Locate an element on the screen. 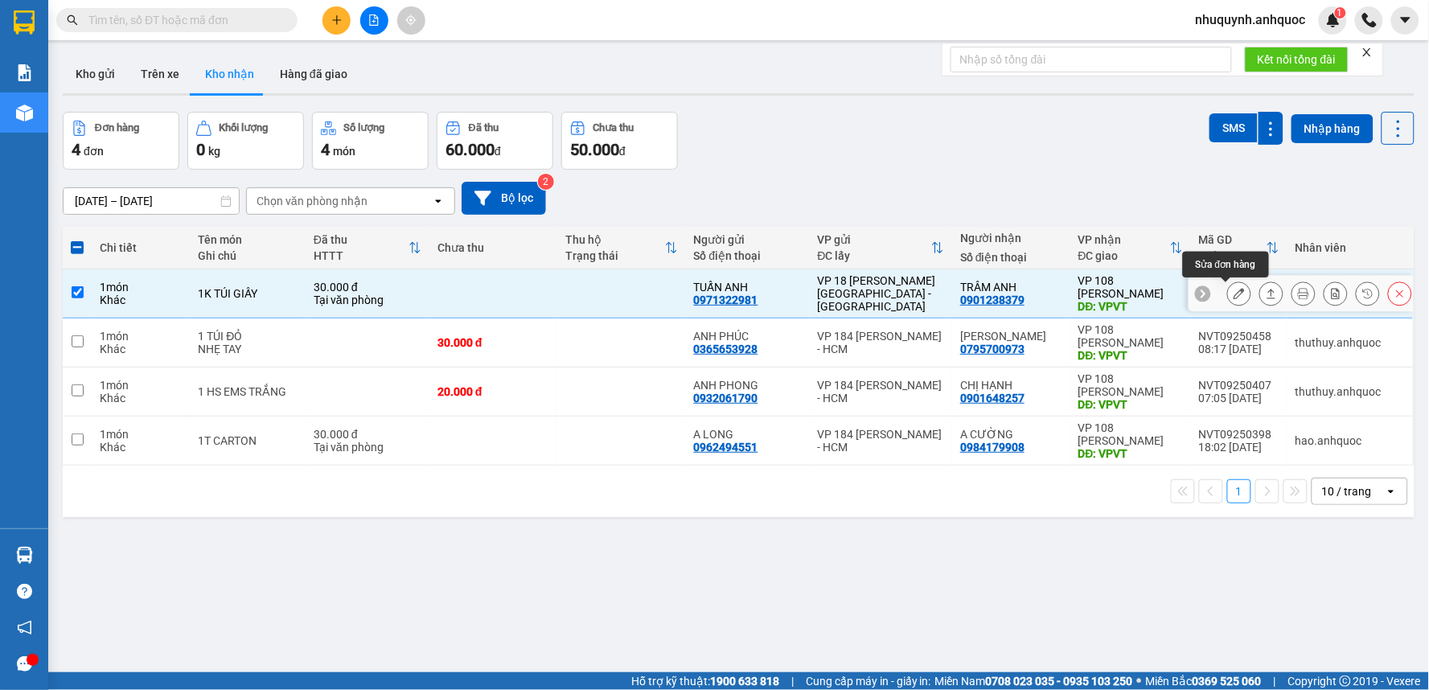 The height and width of the screenshot is (690, 1429). button: Khối lượng0kg is located at coordinates (245, 141).